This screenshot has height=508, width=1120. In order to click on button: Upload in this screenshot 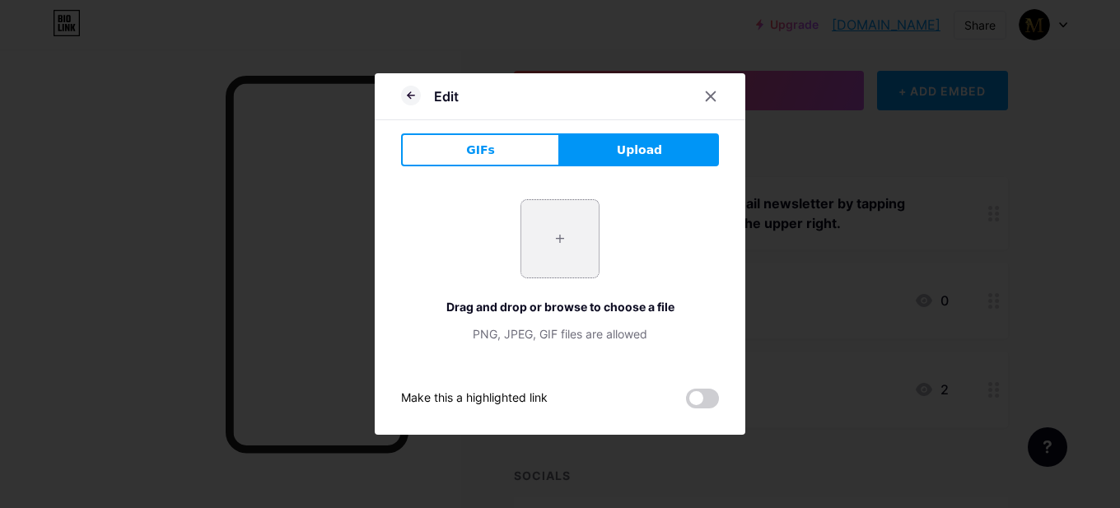, I will do `click(639, 150)`.